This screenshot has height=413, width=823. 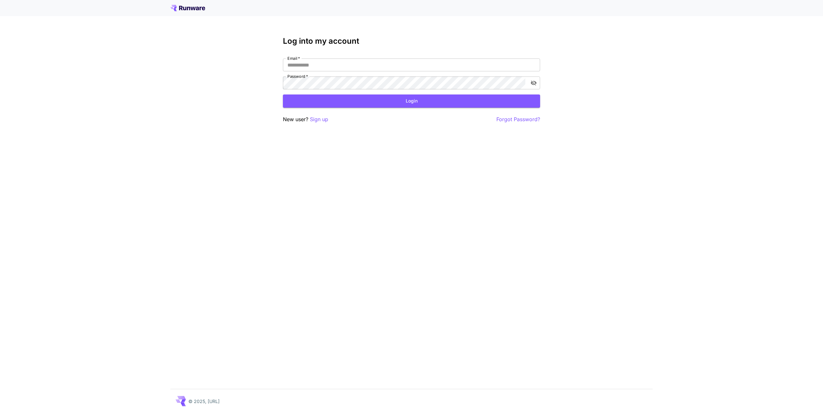 I want to click on p: Forgot Password?, so click(x=518, y=119).